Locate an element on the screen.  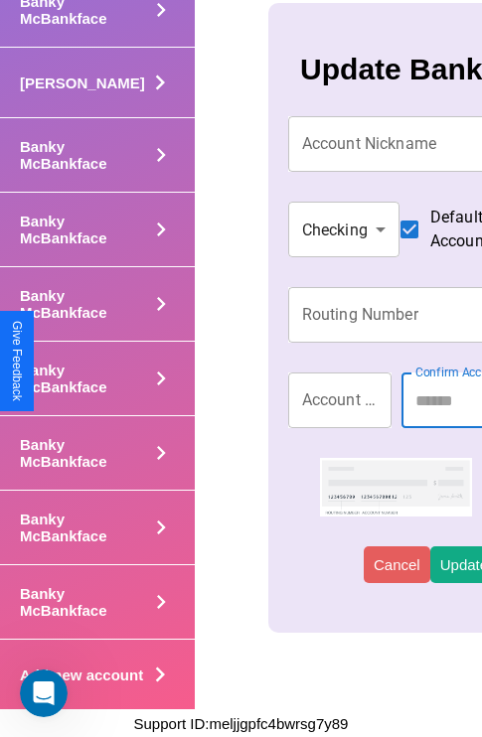
img: check is located at coordinates (395, 487).